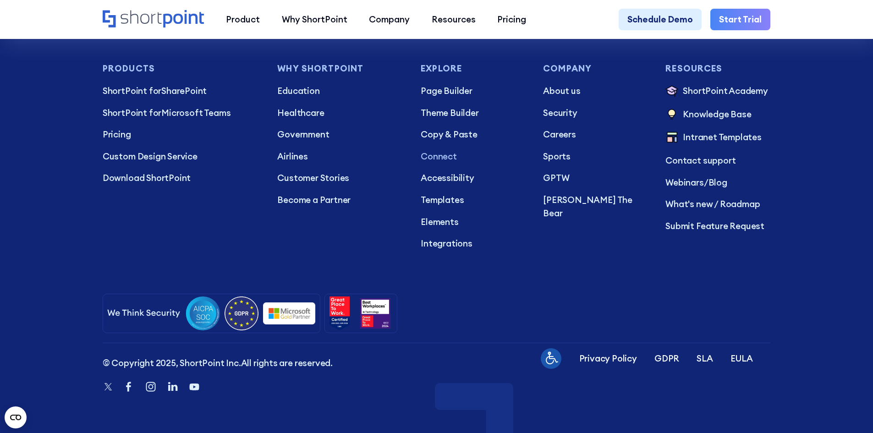 Image resolution: width=873 pixels, height=433 pixels. What do you see at coordinates (704, 358) in the screenshot?
I see `a: SLA` at bounding box center [704, 358].